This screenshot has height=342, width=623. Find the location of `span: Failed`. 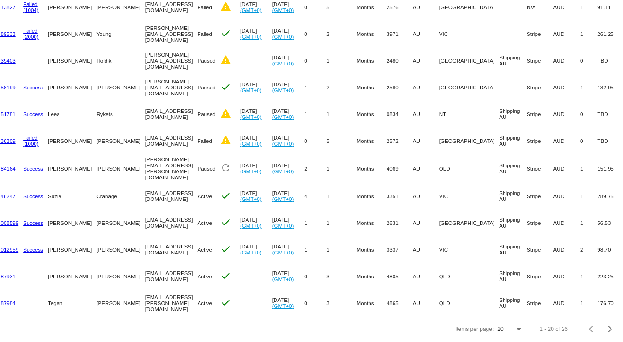

span: Failed is located at coordinates (205, 141).